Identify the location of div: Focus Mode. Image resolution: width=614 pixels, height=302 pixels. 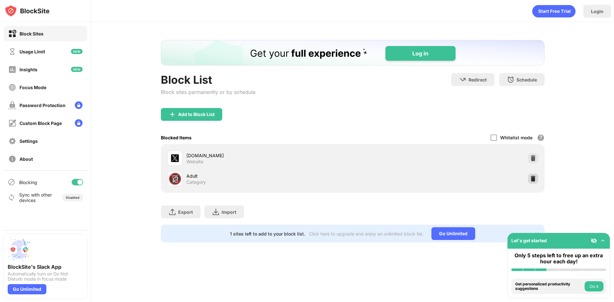
(33, 87).